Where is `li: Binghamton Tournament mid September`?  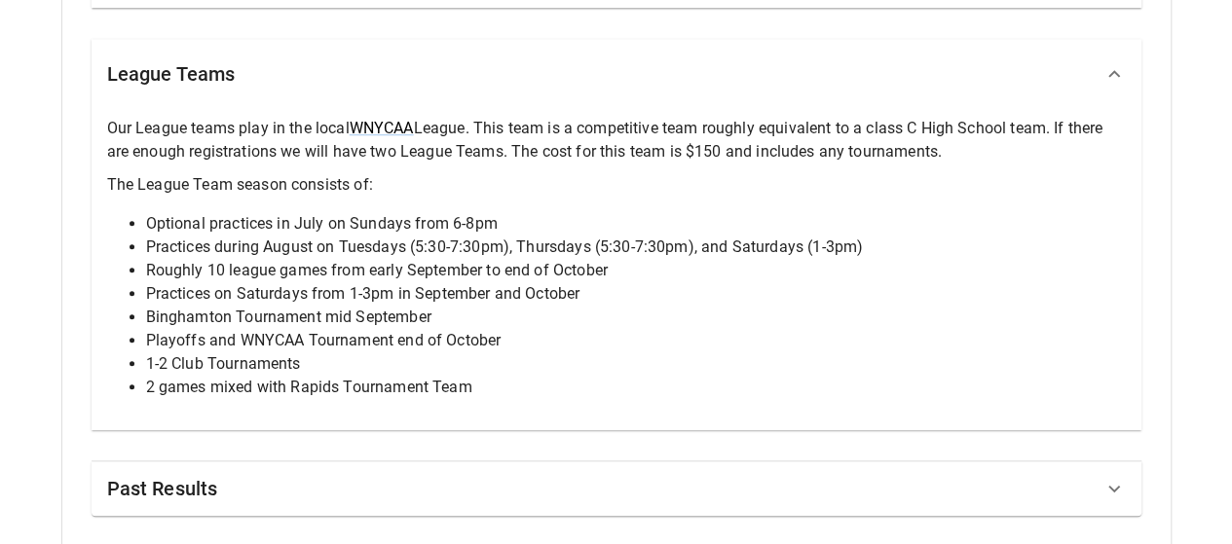
li: Binghamton Tournament mid September is located at coordinates (636, 317).